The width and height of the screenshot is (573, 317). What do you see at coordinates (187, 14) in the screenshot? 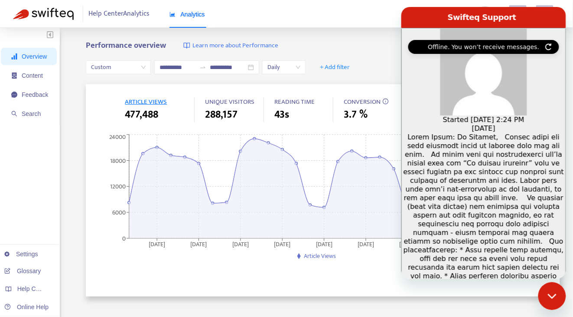
I see `span: Analytics` at bounding box center [187, 14].